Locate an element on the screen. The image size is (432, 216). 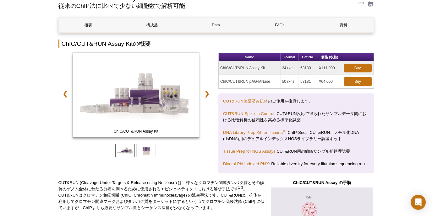
h2: ChIC/CUT&RUN Assay Kitの概要 is located at coordinates (216, 44).